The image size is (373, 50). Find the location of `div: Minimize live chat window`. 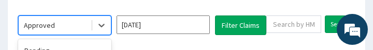

div: Minimize live chat window is located at coordinates (353, 18).